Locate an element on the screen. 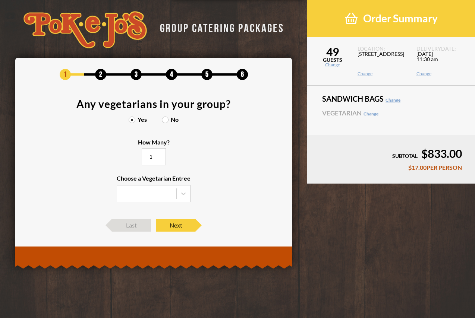 Image resolution: width=475 pixels, height=318 pixels. span: 49 is located at coordinates (332, 52).